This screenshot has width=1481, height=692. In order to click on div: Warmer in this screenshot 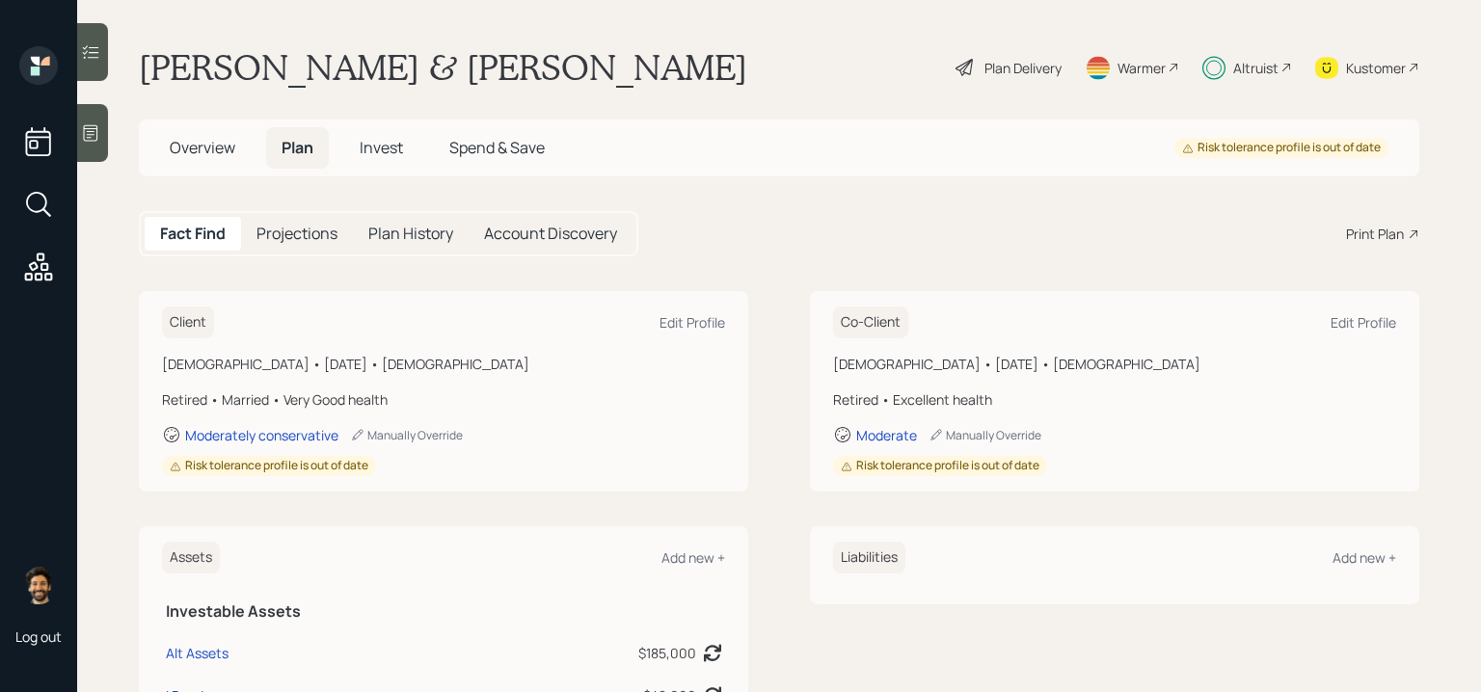, I will do `click(1142, 67)`.